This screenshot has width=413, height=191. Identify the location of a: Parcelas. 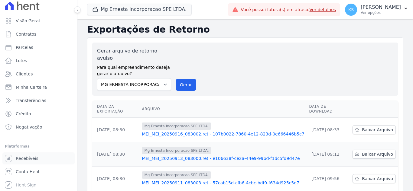
(38, 47).